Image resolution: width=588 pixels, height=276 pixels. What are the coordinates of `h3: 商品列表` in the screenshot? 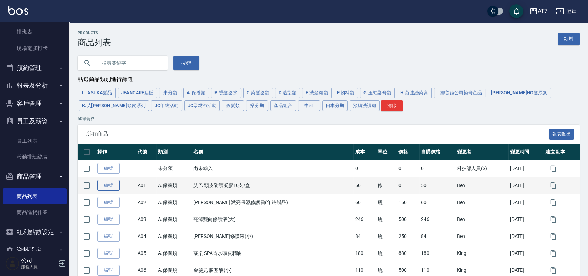 It's located at (94, 43).